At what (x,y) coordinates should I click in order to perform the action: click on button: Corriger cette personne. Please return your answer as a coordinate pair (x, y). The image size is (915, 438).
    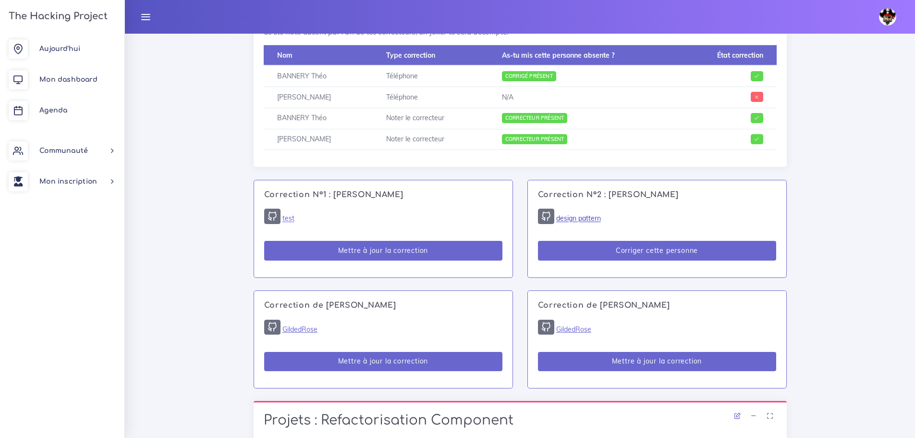
    Looking at the image, I should click on (657, 250).